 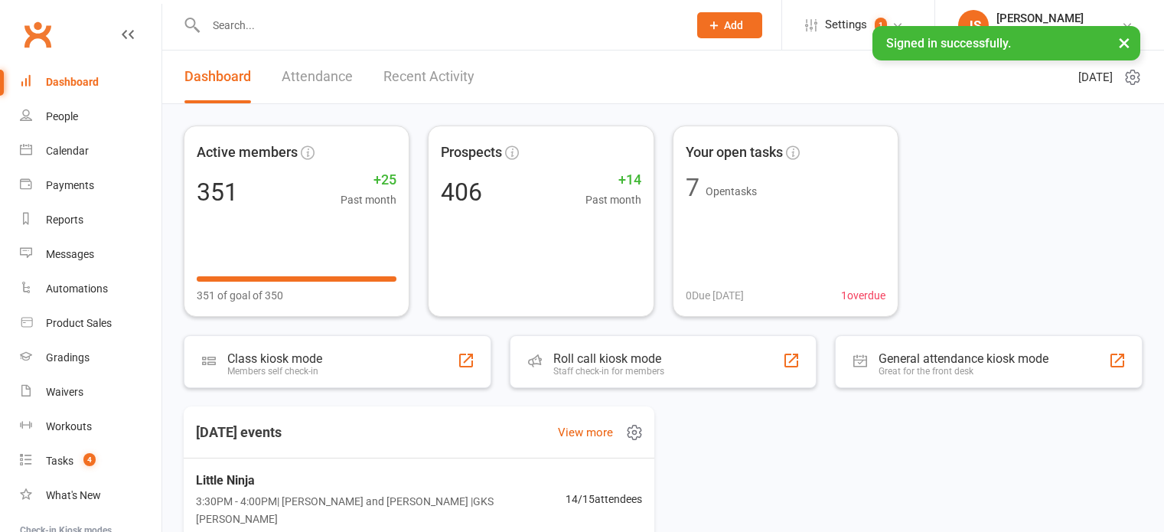 What do you see at coordinates (1043, 32) in the screenshot?
I see `div: Guy's Karate School` at bounding box center [1043, 32].